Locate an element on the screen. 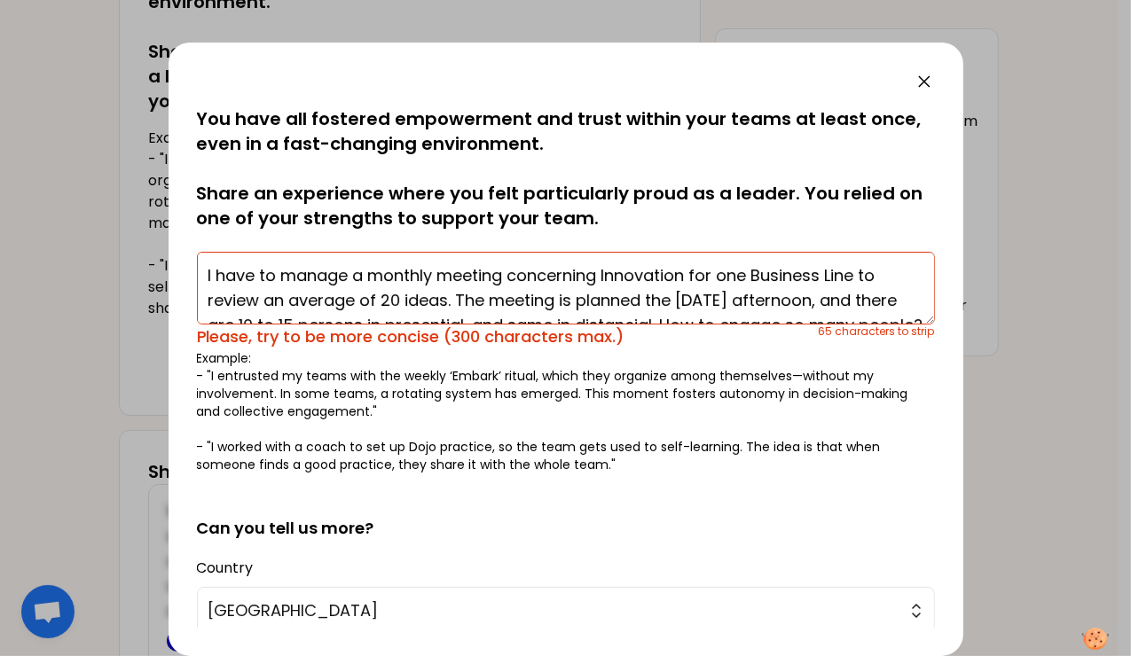  textarea: I have to manage a monthly meeting concerning Innovation for one Business Line to review an avera... is located at coordinates (566, 288).